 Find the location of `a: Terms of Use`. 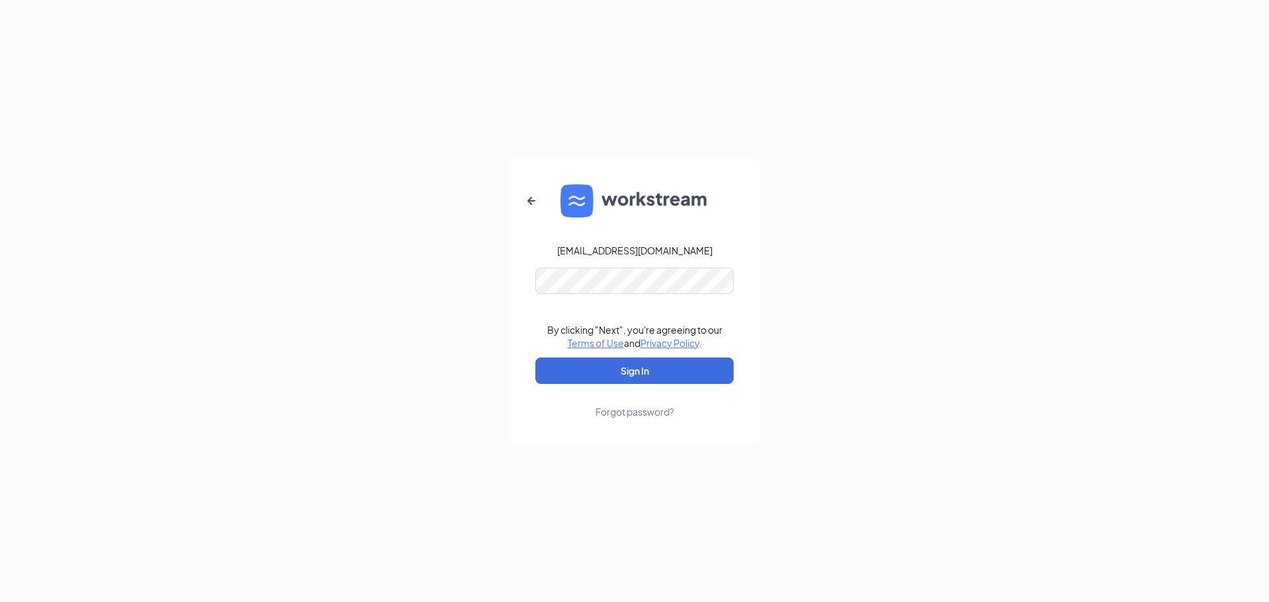

a: Terms of Use is located at coordinates (596, 343).